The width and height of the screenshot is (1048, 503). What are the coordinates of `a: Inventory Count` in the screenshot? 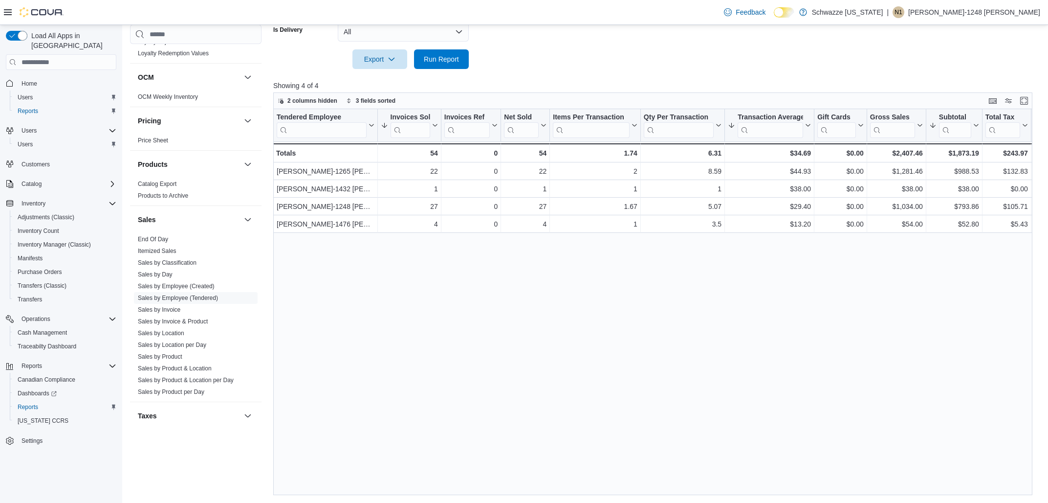 It's located at (38, 231).